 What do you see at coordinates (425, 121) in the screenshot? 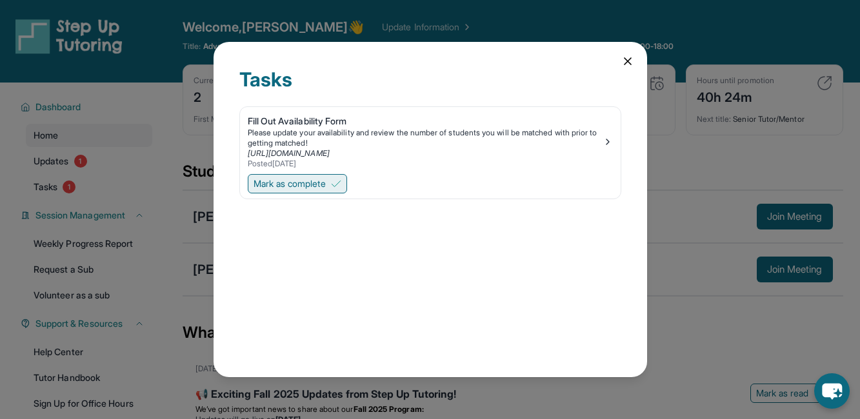
I see `div: Fill Out Availability Form` at bounding box center [425, 121].